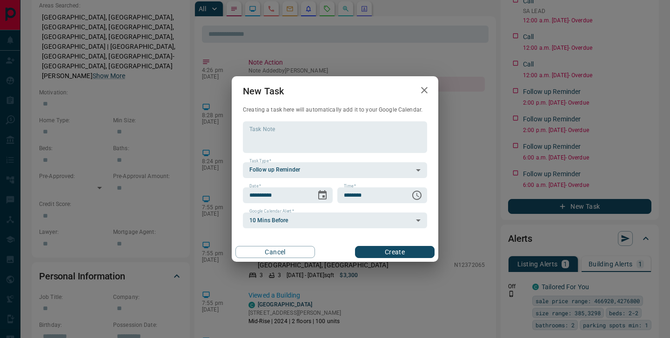  I want to click on h2: New Task, so click(263, 91).